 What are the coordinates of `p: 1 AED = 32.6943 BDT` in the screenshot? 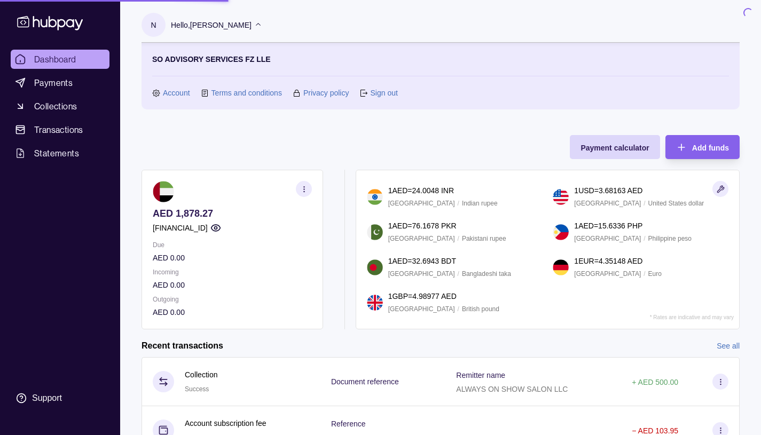 It's located at (422, 261).